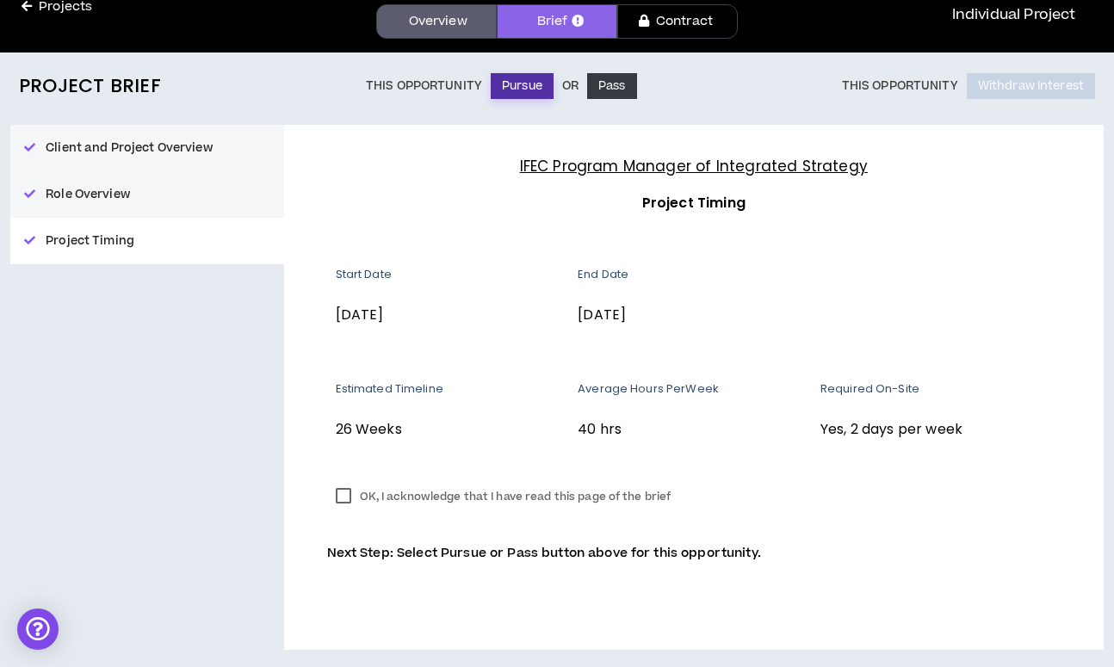  I want to click on p: Individual Project, so click(1014, 15).